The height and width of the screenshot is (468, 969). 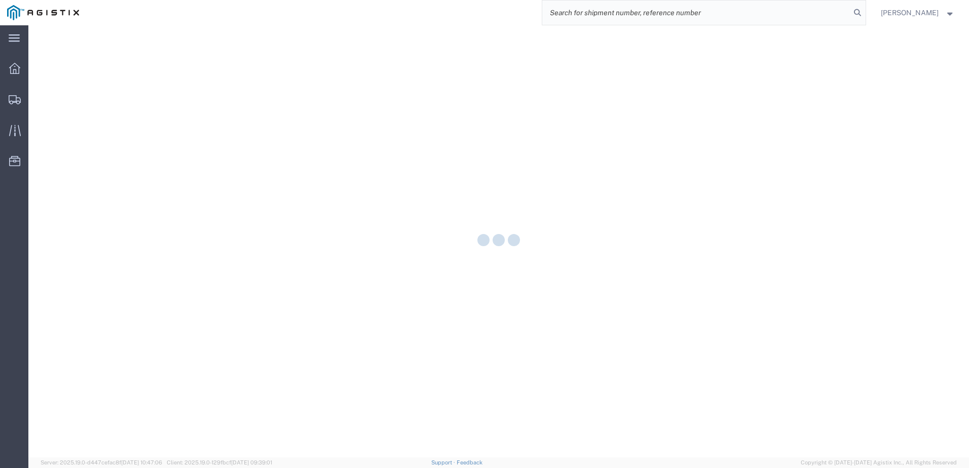 What do you see at coordinates (910, 13) in the screenshot?
I see `span: Justin Chao` at bounding box center [910, 13].